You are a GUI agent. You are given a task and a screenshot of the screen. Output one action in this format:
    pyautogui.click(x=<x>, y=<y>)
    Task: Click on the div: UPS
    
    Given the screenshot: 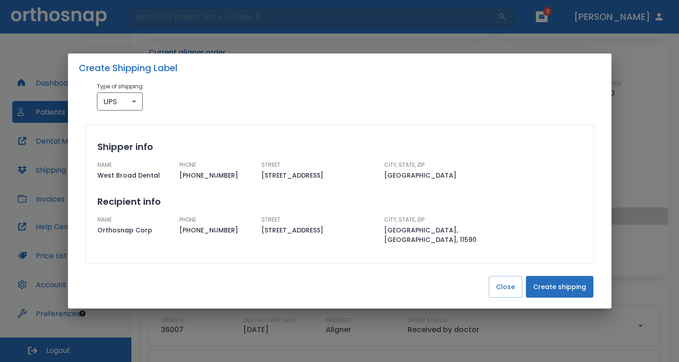 What is the action you would take?
    pyautogui.click(x=120, y=101)
    